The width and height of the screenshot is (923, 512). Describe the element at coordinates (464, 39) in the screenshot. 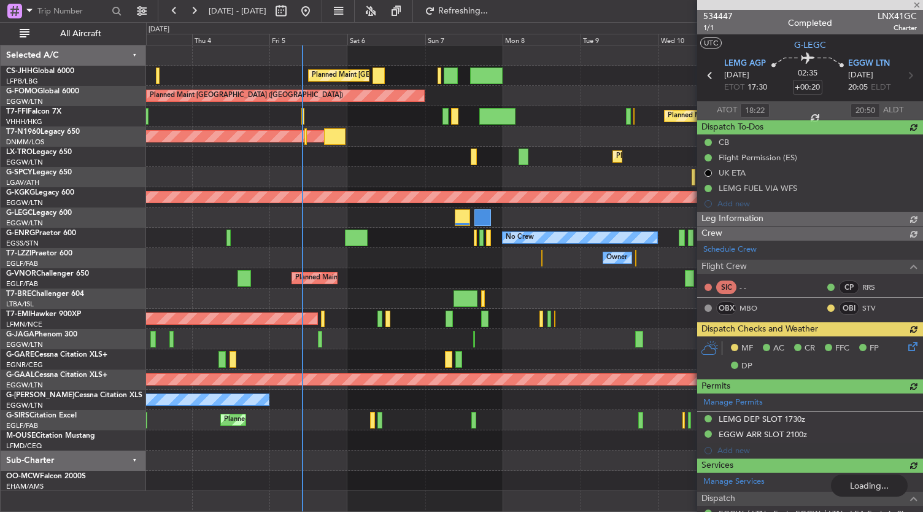

I see `div: Sun 7` at that location.